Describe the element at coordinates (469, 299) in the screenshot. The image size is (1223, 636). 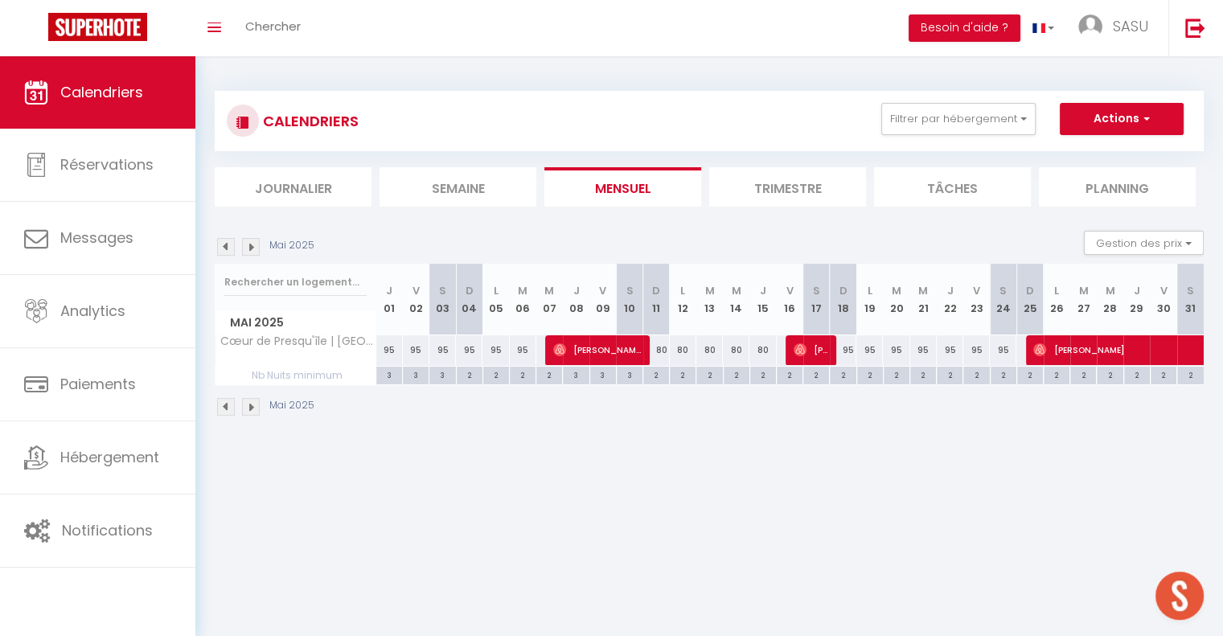
I see `th: 04` at that location.